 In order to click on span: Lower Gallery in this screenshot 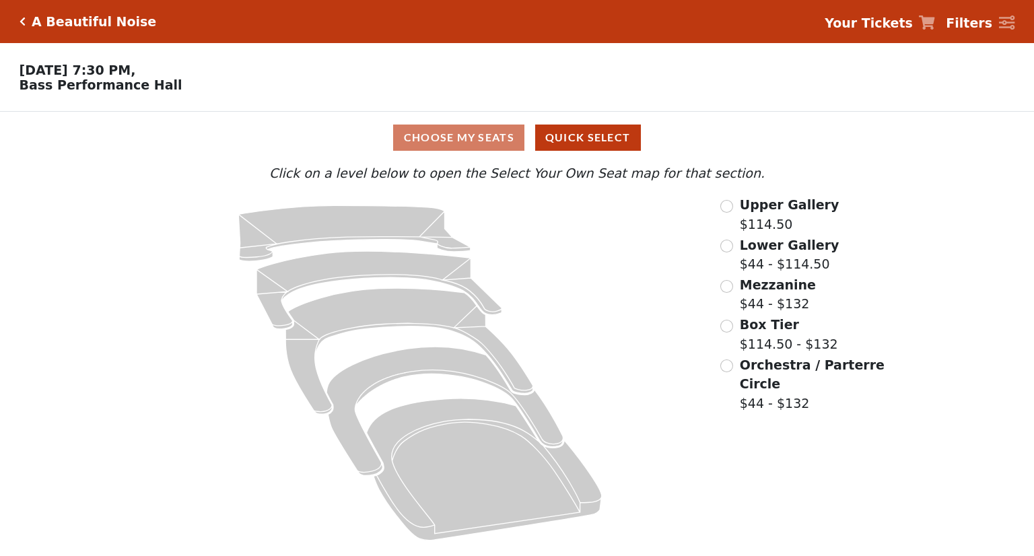, I will do `click(790, 245)`.